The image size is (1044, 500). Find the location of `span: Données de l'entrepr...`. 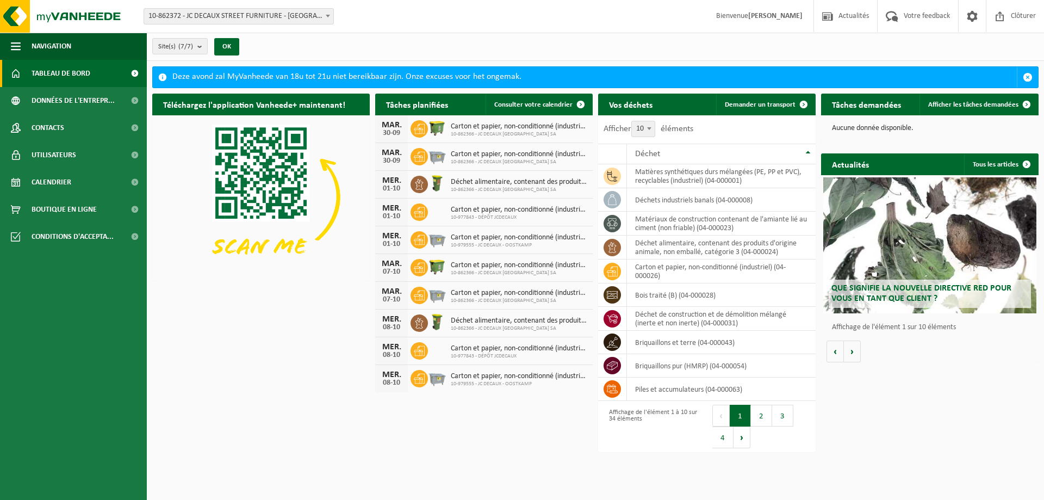

span: Données de l'entrepr... is located at coordinates (73, 101).